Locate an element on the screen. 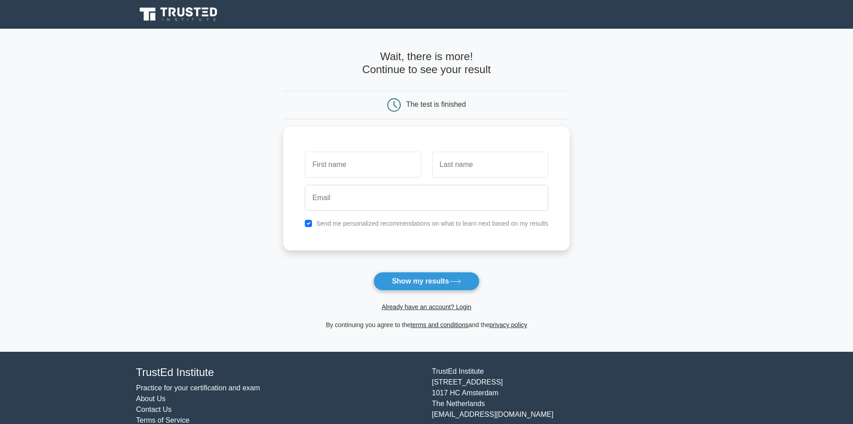 The width and height of the screenshot is (853, 424). div: The test is finished is located at coordinates (436, 104).